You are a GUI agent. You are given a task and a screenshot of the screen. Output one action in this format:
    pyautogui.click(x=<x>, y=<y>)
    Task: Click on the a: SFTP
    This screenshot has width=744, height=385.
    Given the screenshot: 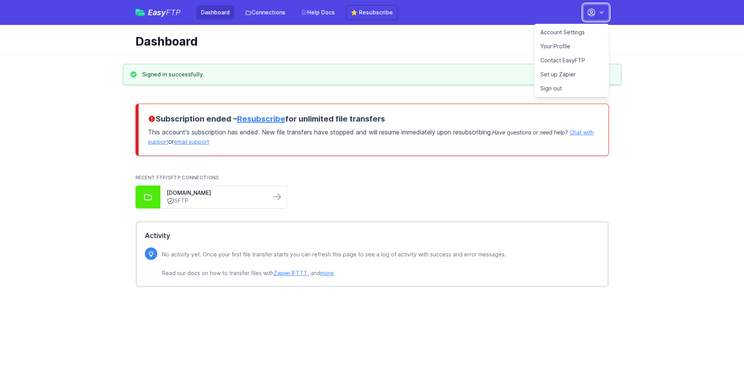 What is the action you would take?
    pyautogui.click(x=216, y=200)
    